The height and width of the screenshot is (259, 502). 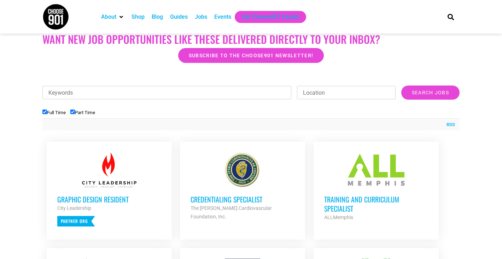 I want to click on input: Full Time, so click(x=45, y=112).